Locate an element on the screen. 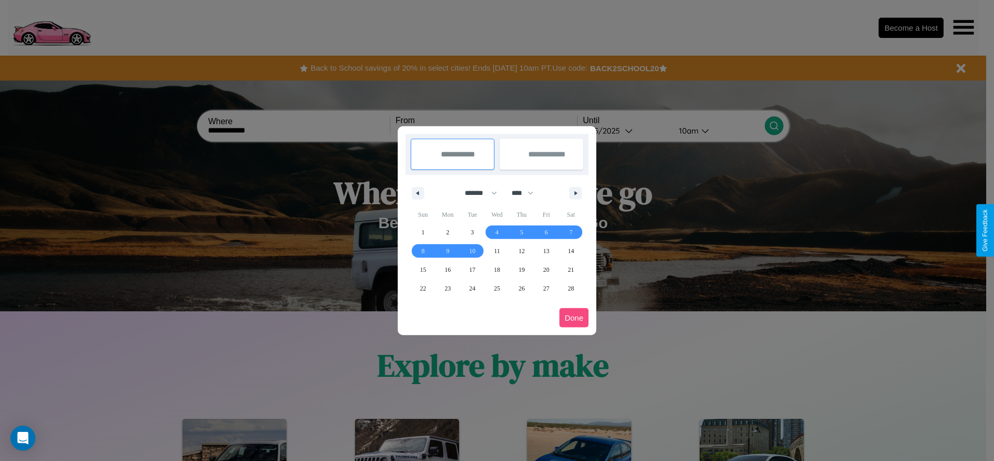  button: 3 is located at coordinates (472, 232).